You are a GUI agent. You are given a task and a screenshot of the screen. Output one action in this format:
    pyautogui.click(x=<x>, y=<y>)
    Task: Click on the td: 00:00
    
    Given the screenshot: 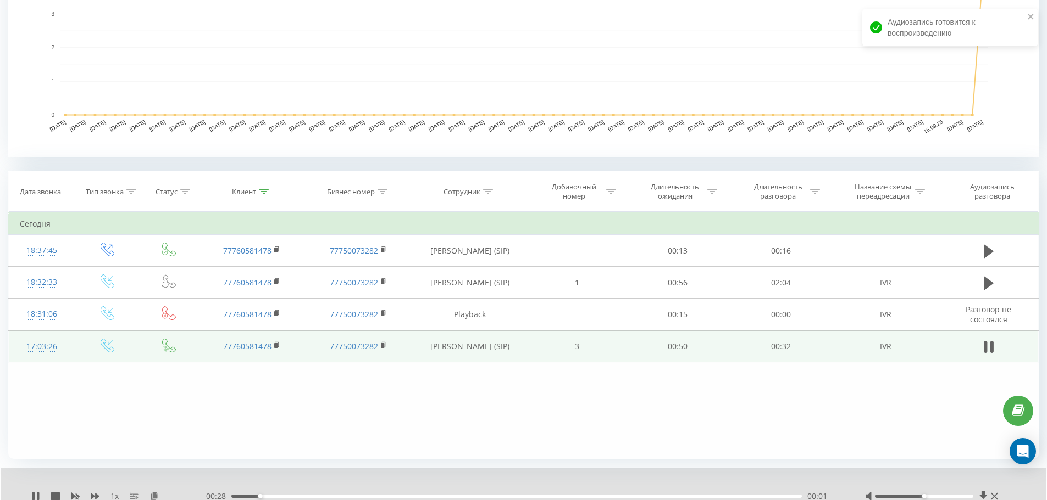 What is the action you would take?
    pyautogui.click(x=780, y=315)
    